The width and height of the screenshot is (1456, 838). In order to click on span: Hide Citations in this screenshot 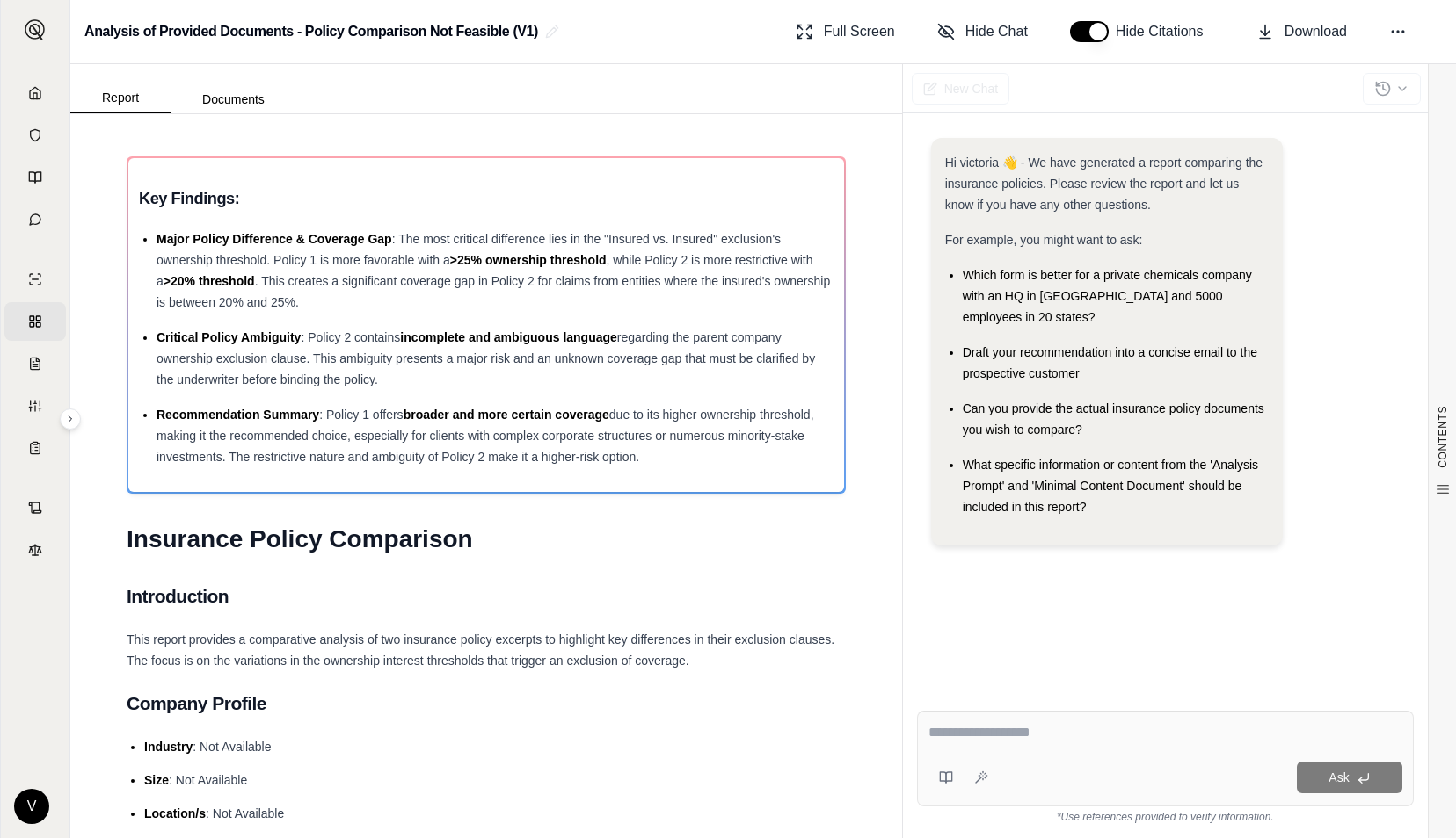, I will do `click(1165, 32)`.